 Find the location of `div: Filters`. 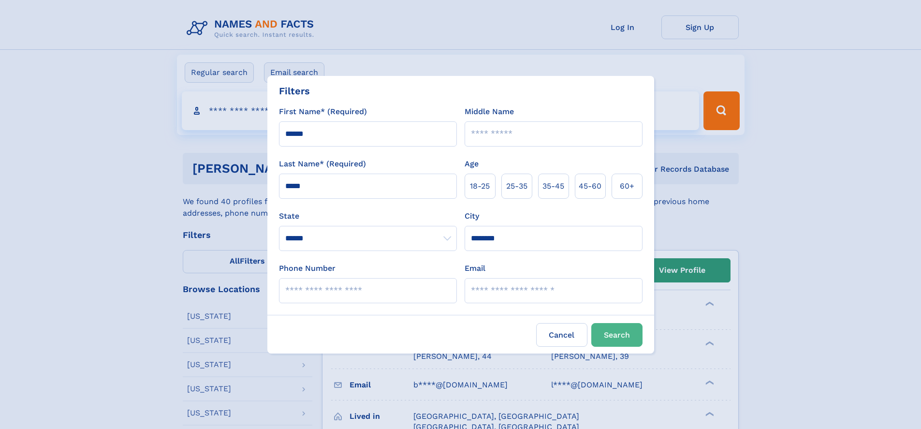

div: Filters is located at coordinates (294, 91).